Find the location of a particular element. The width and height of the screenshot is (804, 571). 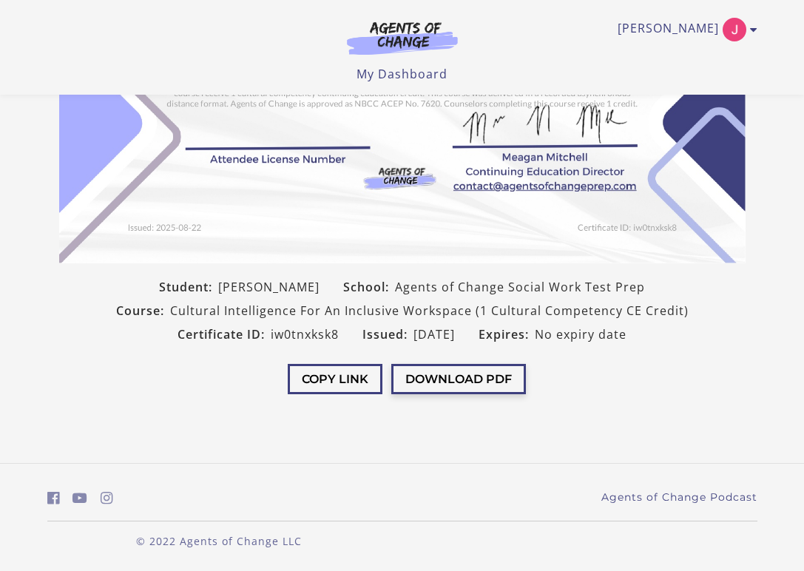

button: Copy Link is located at coordinates (335, 379).